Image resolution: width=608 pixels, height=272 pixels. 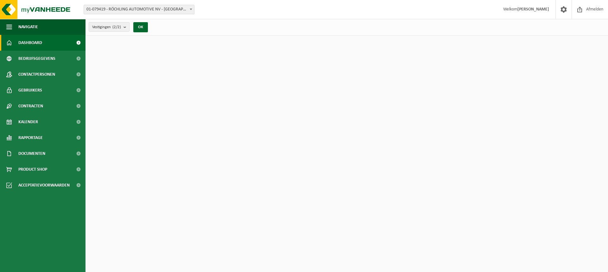 I want to click on span: Bedrijfsgegevens, so click(x=37, y=59).